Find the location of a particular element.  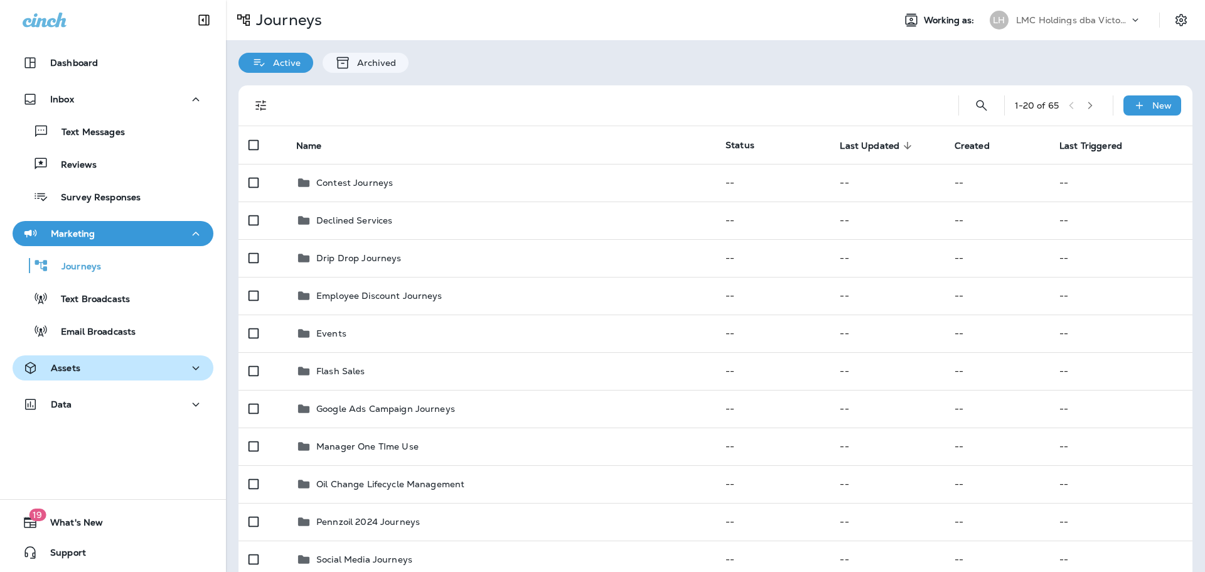

p: Survey Responses is located at coordinates (94, 198).